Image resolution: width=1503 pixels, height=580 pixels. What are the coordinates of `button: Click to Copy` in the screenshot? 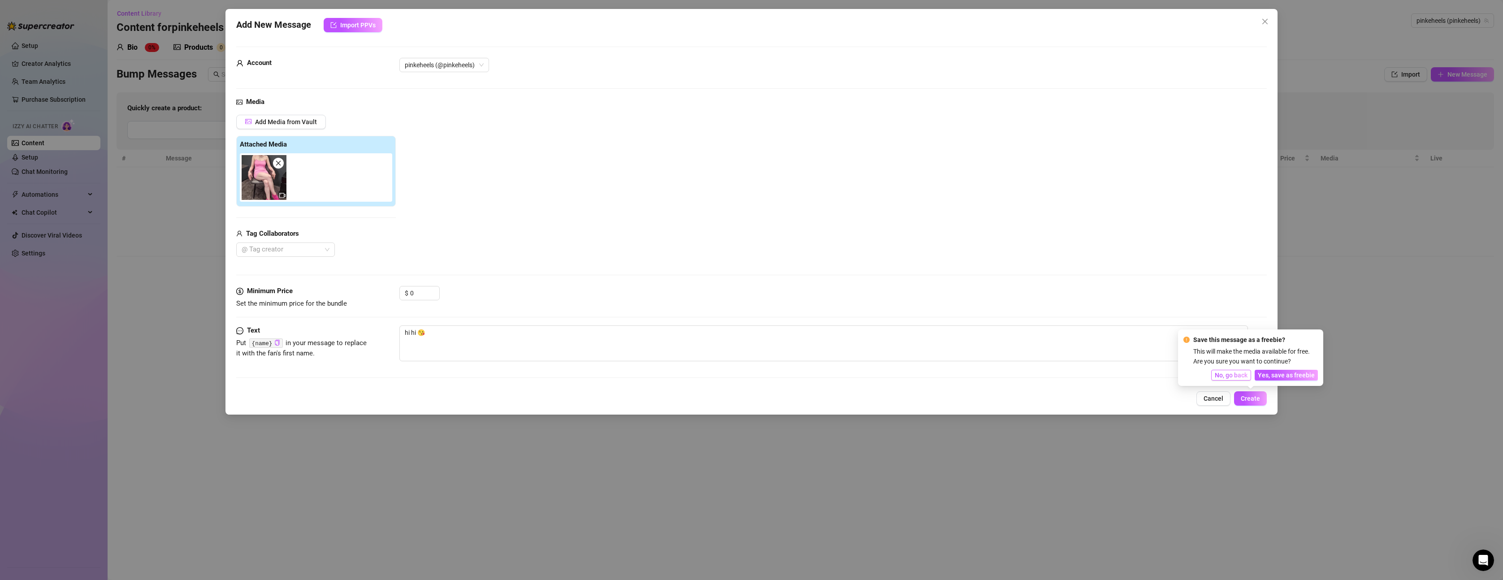 It's located at (277, 343).